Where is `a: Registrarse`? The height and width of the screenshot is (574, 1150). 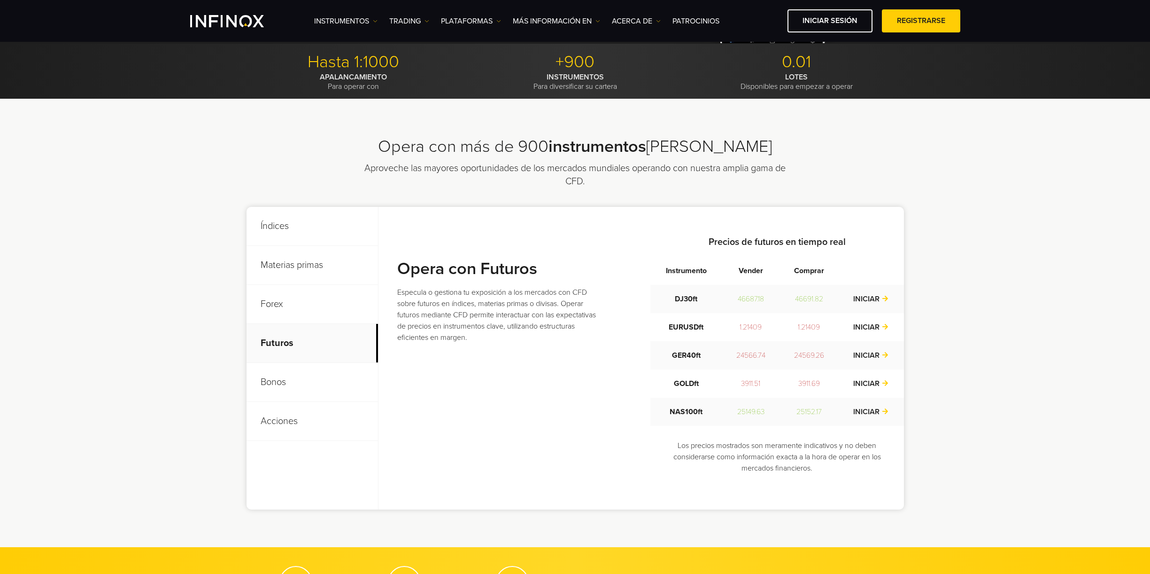 a: Registrarse is located at coordinates (921, 21).